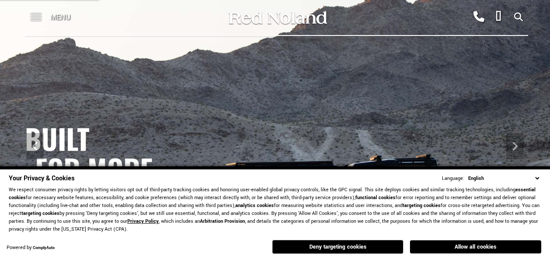 The height and width of the screenshot is (260, 550). Describe the element at coordinates (255, 205) in the screenshot. I see `strong: analytics cookies` at that location.